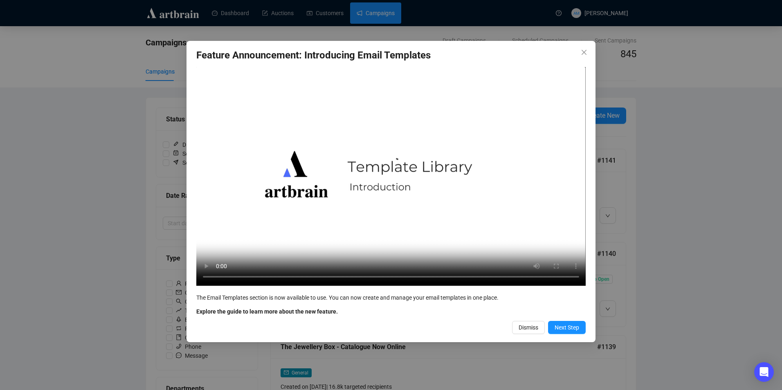  Describe the element at coordinates (391, 56) in the screenshot. I see `h3: Feature Announcement: Introducing Email Templates` at that location.